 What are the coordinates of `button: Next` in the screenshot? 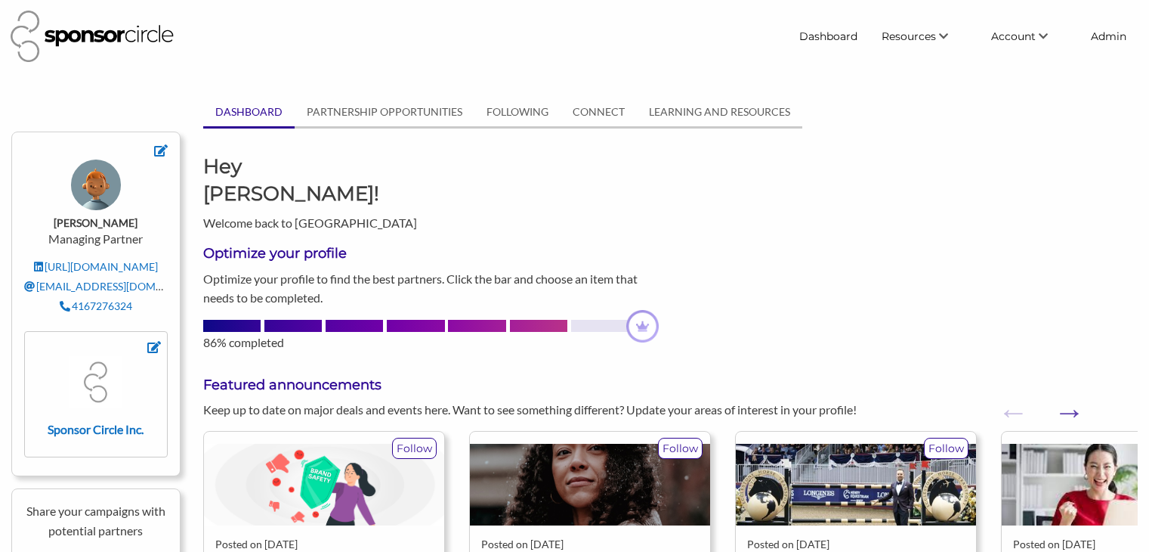 It's located at (1062, 404).